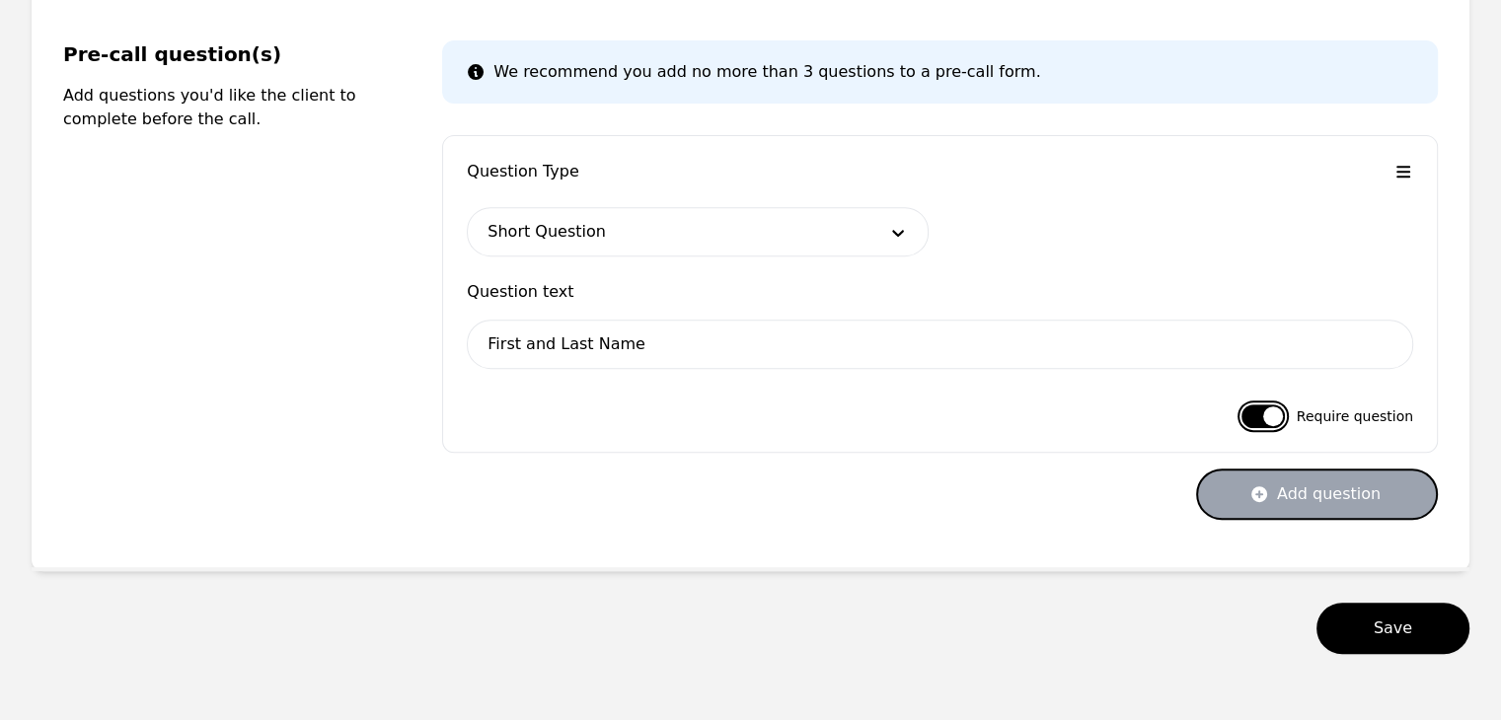 The width and height of the screenshot is (1501, 720). Describe the element at coordinates (229, 108) in the screenshot. I see `p: Add questions you'd like the client to complete before the call.` at that location.